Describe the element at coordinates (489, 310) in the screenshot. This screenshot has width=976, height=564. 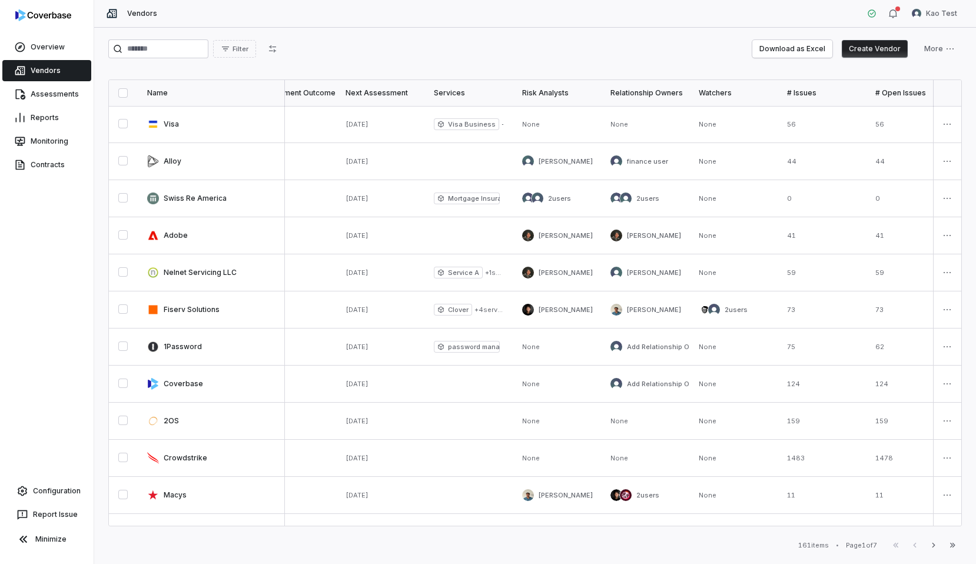
I see `span: + 4 services` at that location.